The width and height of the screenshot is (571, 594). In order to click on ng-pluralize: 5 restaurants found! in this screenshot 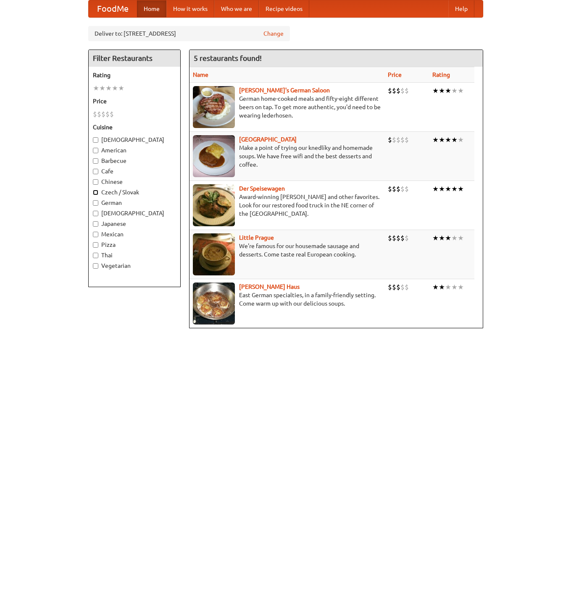, I will do `click(228, 58)`.